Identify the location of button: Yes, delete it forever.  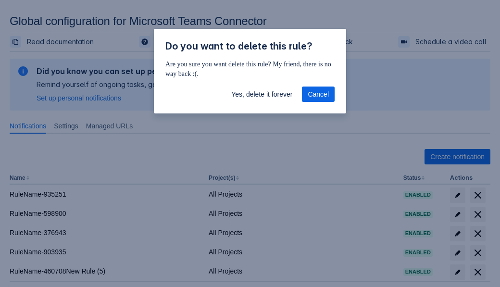
(262, 94).